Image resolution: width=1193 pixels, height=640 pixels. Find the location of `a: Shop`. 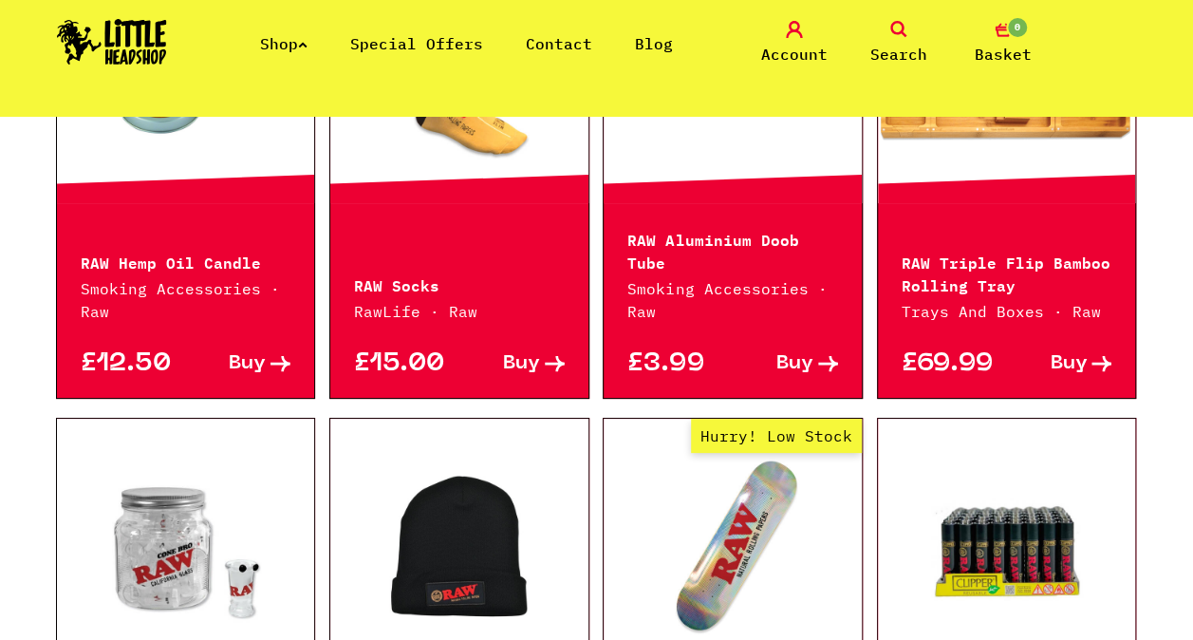

a: Shop is located at coordinates (284, 44).